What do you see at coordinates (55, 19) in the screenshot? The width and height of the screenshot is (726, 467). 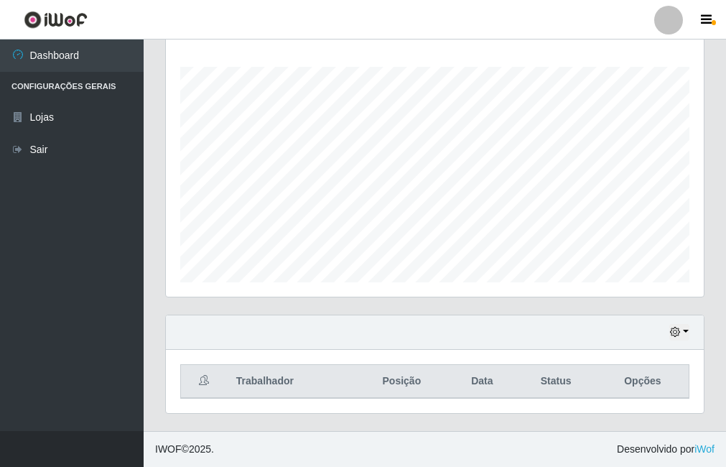 I see `img: CoreUI Logo` at bounding box center [55, 19].